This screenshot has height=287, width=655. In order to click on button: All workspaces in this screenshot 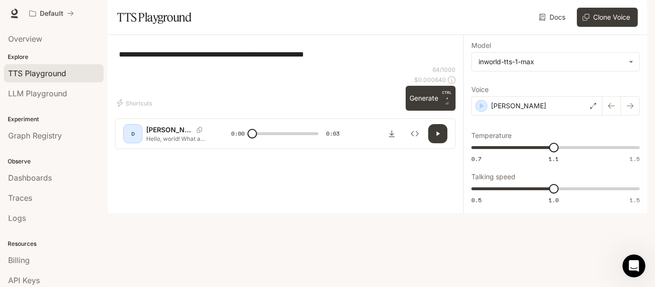, I will do `click(51, 13)`.